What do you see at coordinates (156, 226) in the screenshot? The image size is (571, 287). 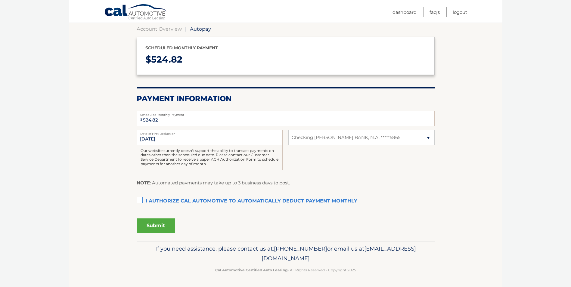 I see `button: Submit` at bounding box center [156, 226].